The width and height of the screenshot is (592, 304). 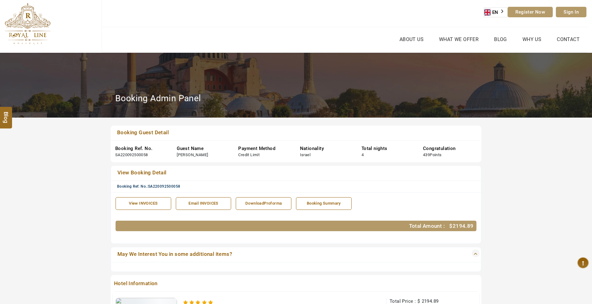 I want to click on div: Congratulation, so click(x=449, y=149).